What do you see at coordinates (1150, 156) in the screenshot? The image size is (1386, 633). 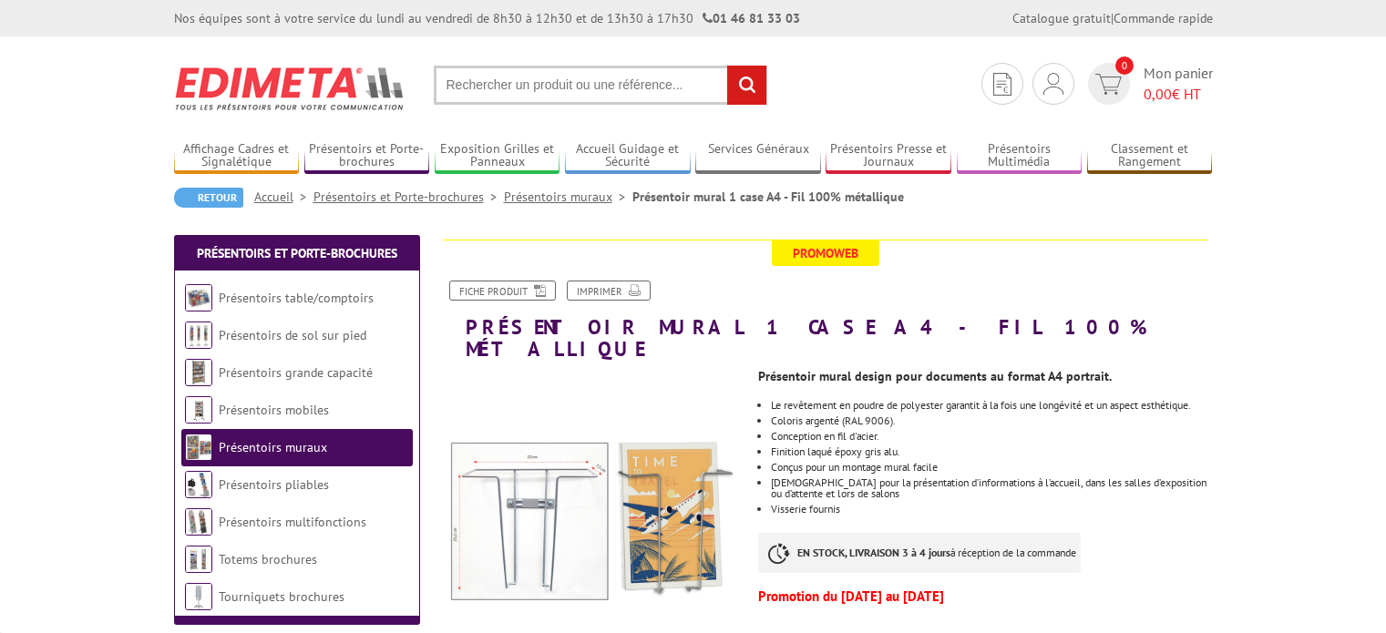 I see `a: Classement et Rangement` at bounding box center [1150, 156].